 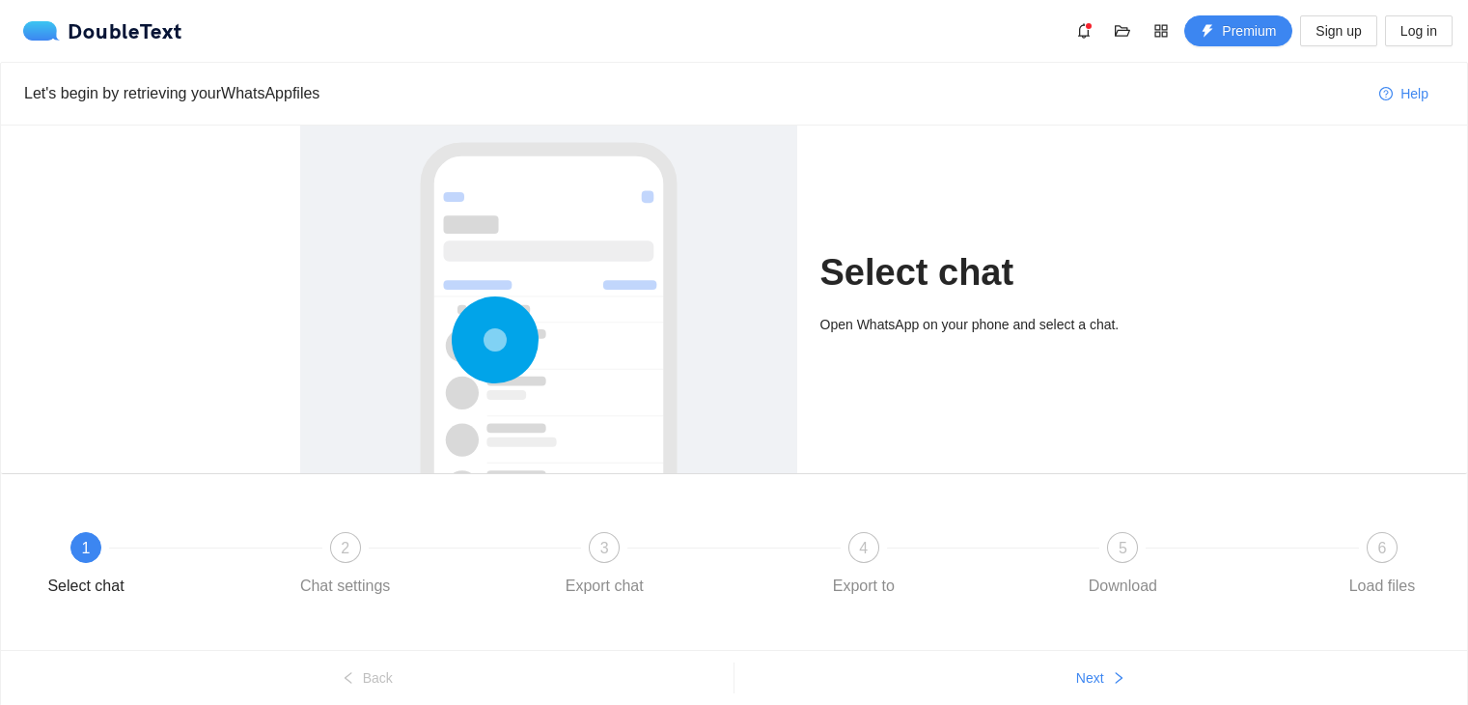 What do you see at coordinates (694, 93) in the screenshot?
I see `div: Let's begin by retrieving your WhatsApp files` at bounding box center [694, 93].